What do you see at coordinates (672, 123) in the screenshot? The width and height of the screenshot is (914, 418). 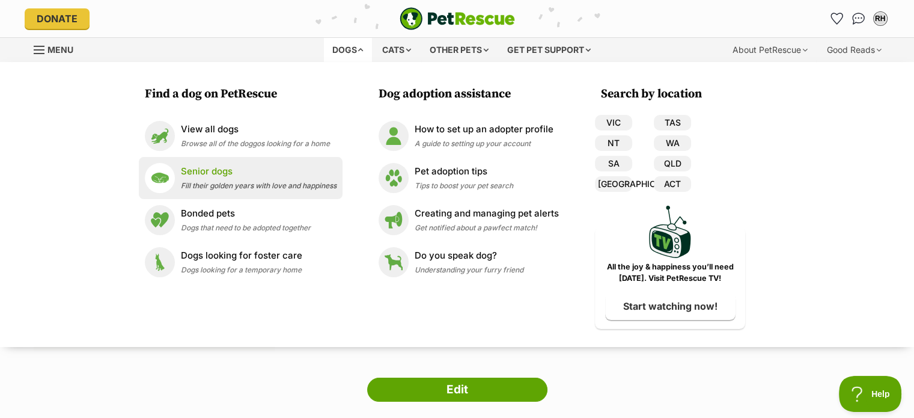 I see `a: TAS` at bounding box center [672, 123].